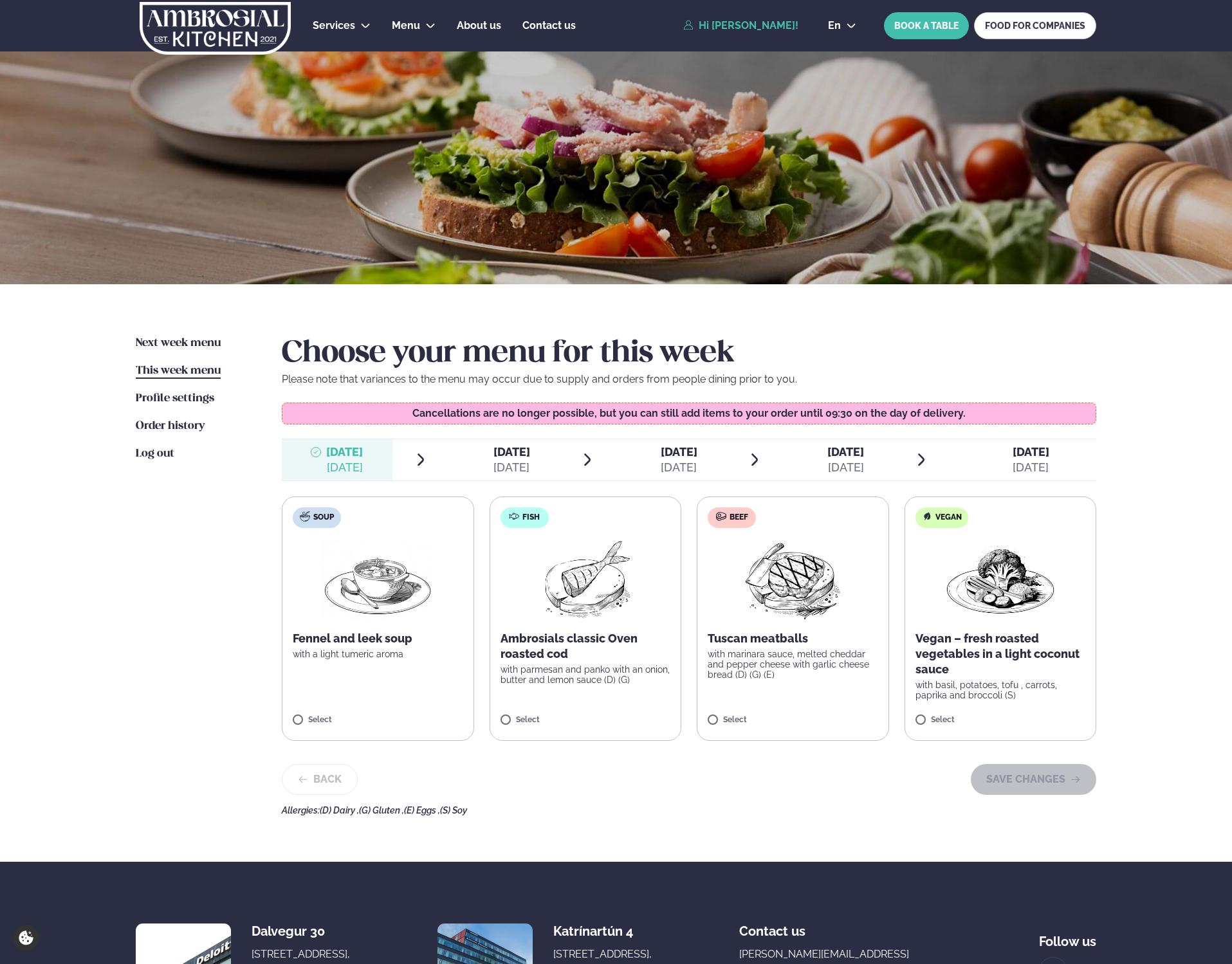  What do you see at coordinates (178, 371) in the screenshot?
I see `span: This week menu` at bounding box center [178, 371].